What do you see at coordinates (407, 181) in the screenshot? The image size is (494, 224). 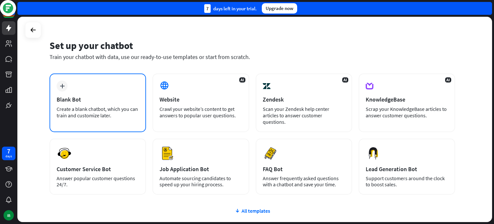 I see `div: Support customers around the clock to boost sales.` at bounding box center [407, 181].